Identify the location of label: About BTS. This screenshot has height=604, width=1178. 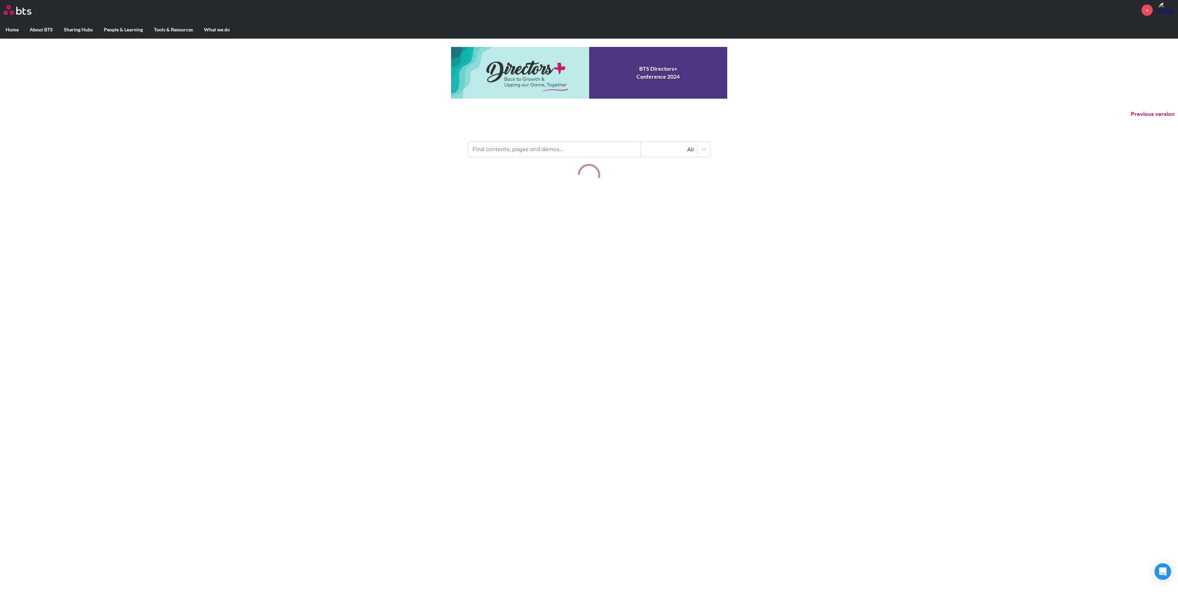
(41, 30).